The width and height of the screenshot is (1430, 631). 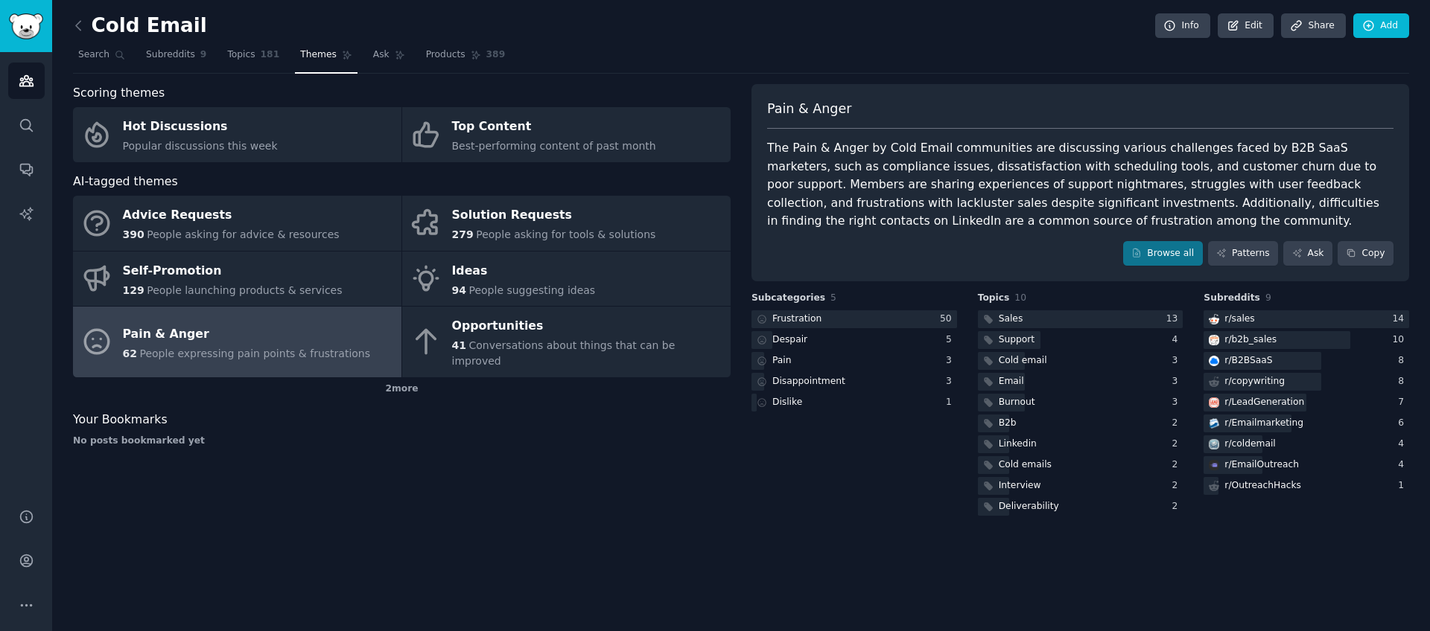 What do you see at coordinates (1022, 361) in the screenshot?
I see `div: Cold email` at bounding box center [1022, 361].